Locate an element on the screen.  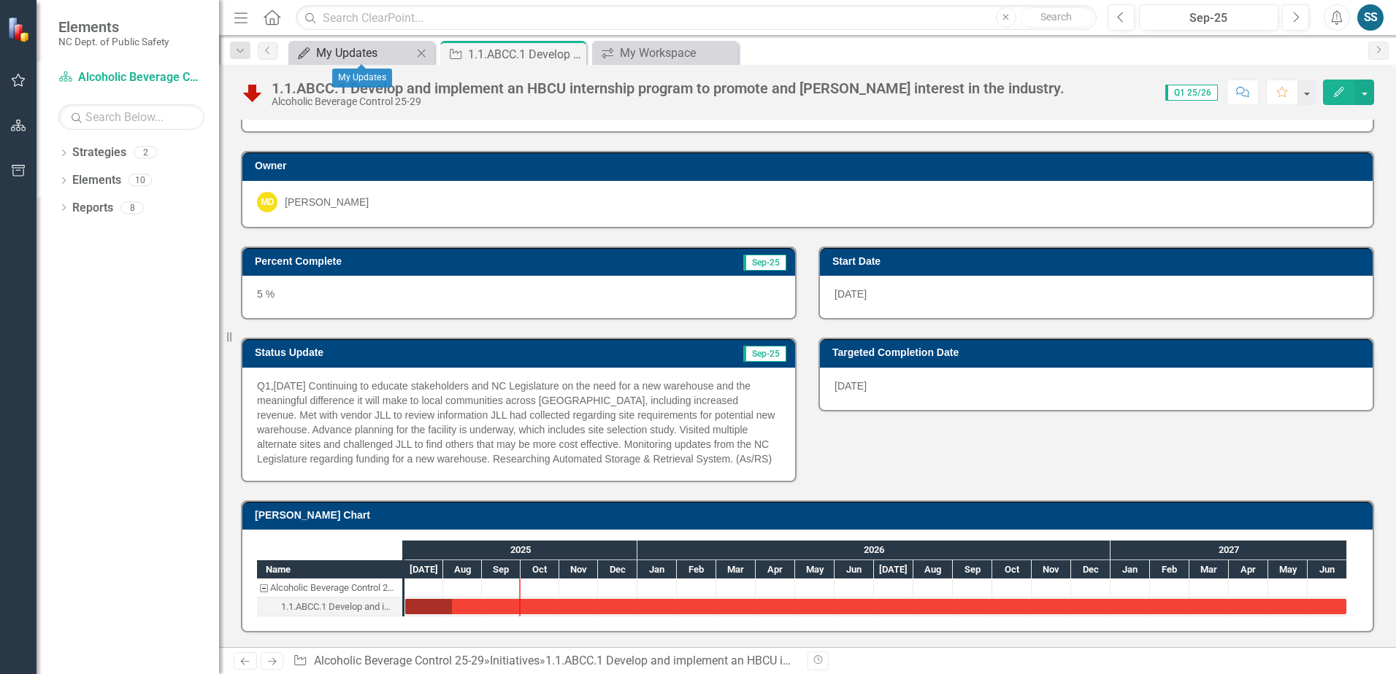
button: Search is located at coordinates (1056, 18).